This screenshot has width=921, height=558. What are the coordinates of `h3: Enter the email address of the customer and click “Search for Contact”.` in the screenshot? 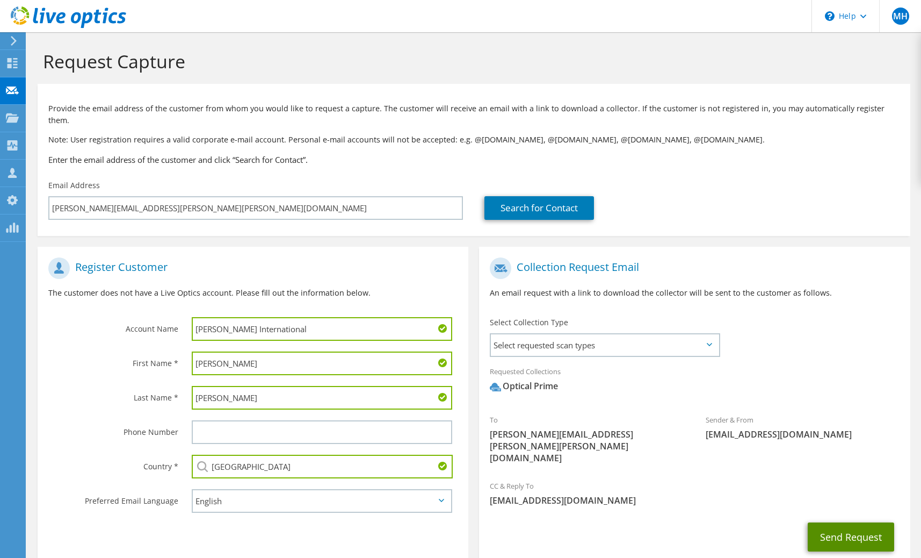 It's located at (474, 160).